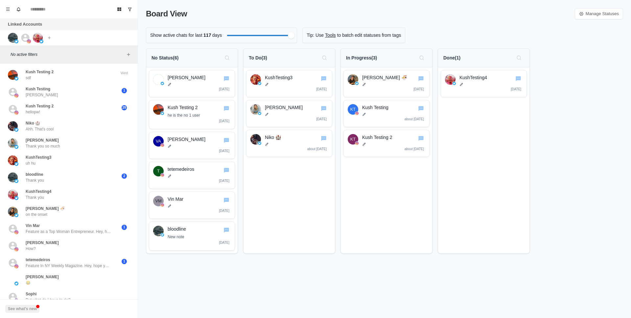 Image resolution: width=631 pixels, height=318 pixels. Describe the element at coordinates (31, 163) in the screenshot. I see `p: uh hu` at that location.